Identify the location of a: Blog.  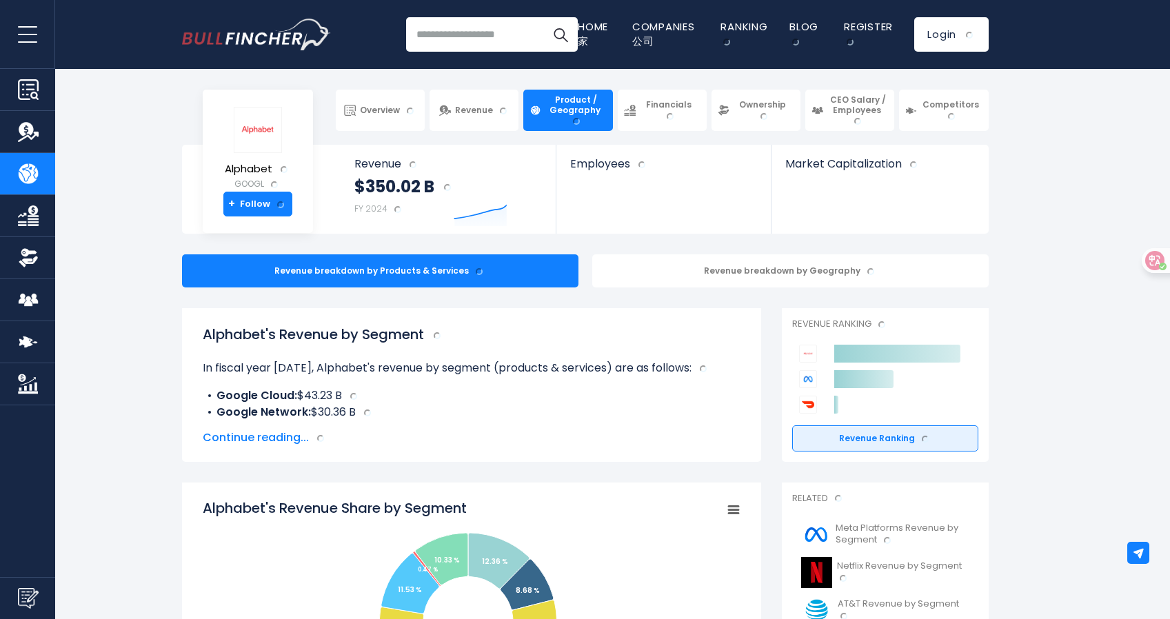
(805, 34).